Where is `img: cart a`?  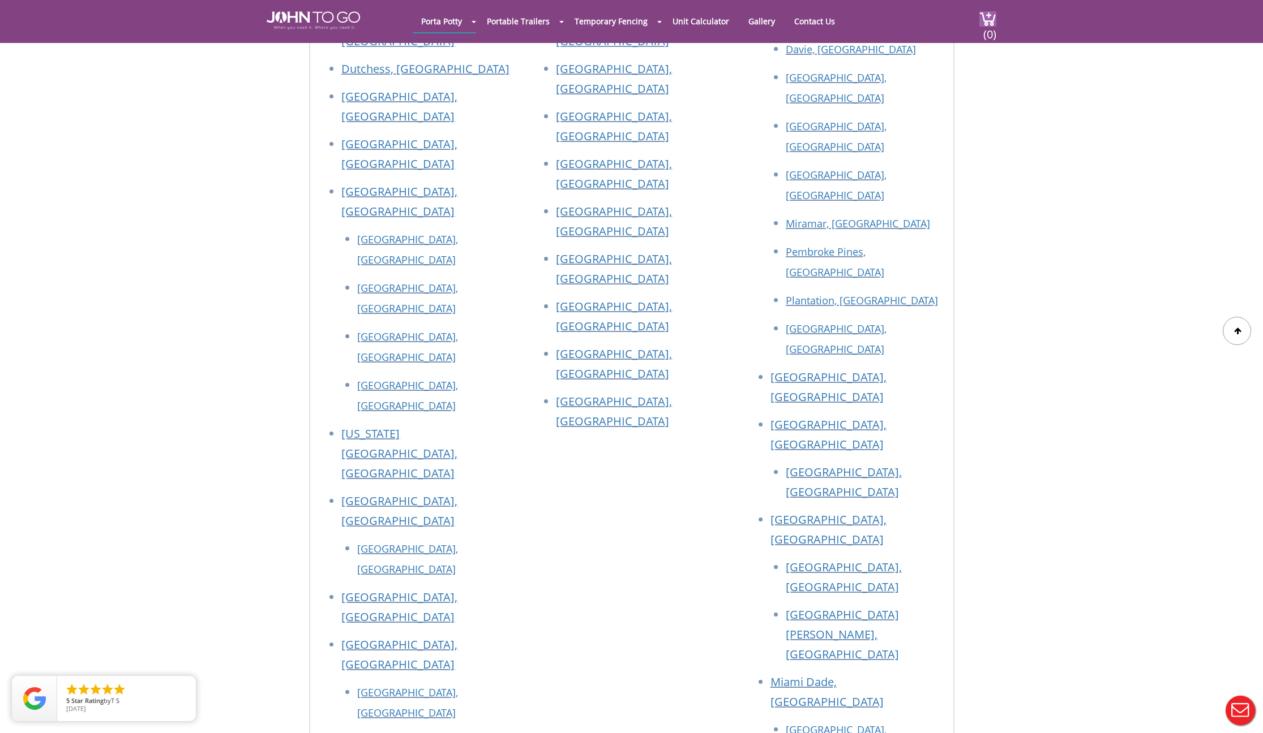 img: cart a is located at coordinates (987, 19).